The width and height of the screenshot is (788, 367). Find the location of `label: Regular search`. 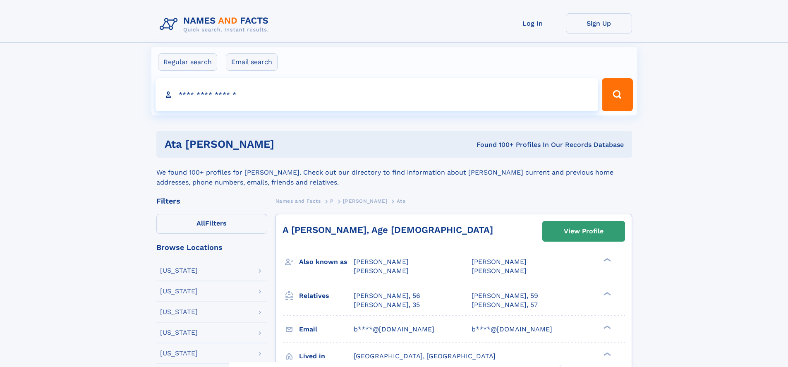

label: Regular search is located at coordinates (187, 62).